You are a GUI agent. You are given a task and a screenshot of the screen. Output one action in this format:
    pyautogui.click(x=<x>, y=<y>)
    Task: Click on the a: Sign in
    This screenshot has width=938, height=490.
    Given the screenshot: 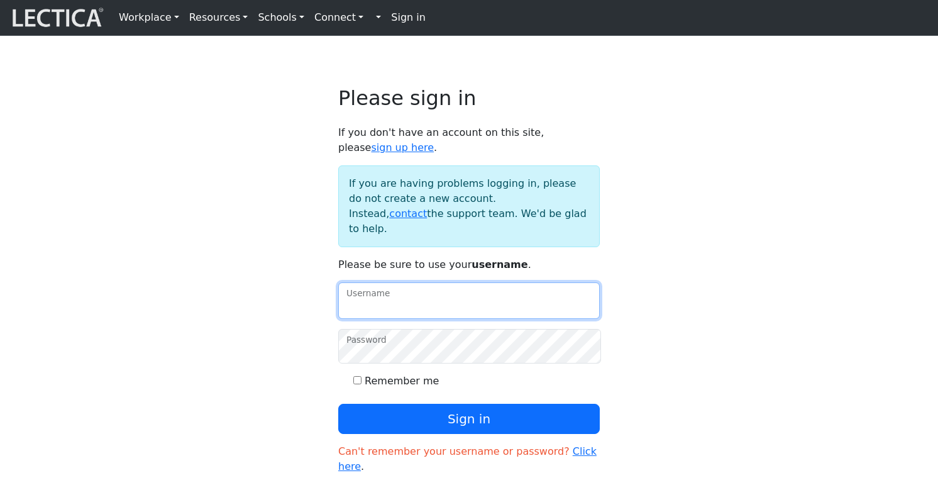 What is the action you would take?
    pyautogui.click(x=408, y=18)
    